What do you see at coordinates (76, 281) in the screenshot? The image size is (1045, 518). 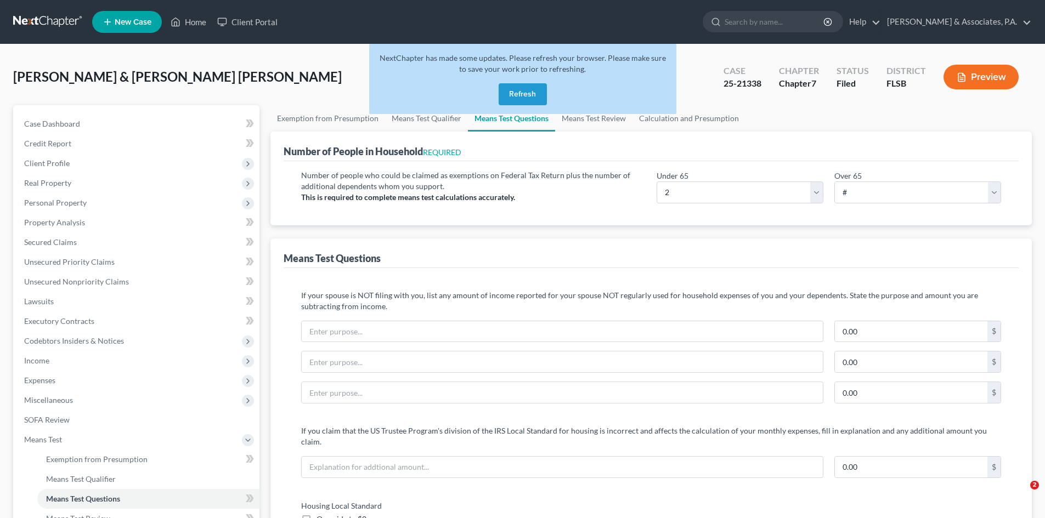 I see `span: Unsecured Nonpriority Claims` at bounding box center [76, 281].